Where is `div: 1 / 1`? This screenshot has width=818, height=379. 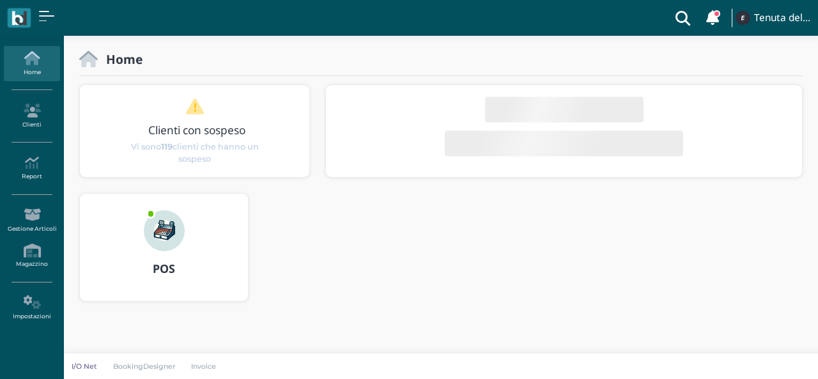
div: 1 / 1 is located at coordinates (195, 131).